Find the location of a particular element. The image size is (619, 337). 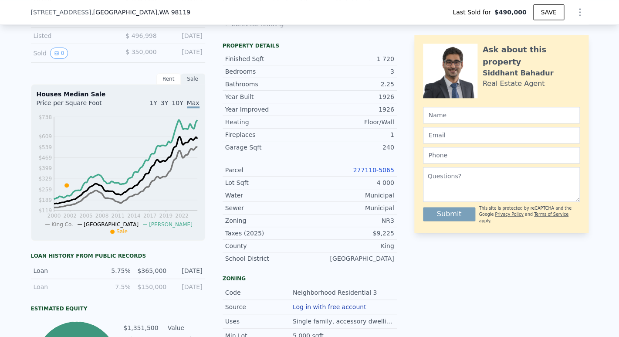

input: Phone is located at coordinates (501, 155).